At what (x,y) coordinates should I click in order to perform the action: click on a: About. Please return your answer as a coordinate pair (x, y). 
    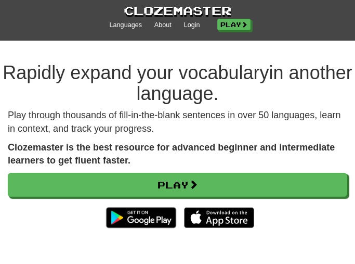
    Looking at the image, I should click on (163, 25).